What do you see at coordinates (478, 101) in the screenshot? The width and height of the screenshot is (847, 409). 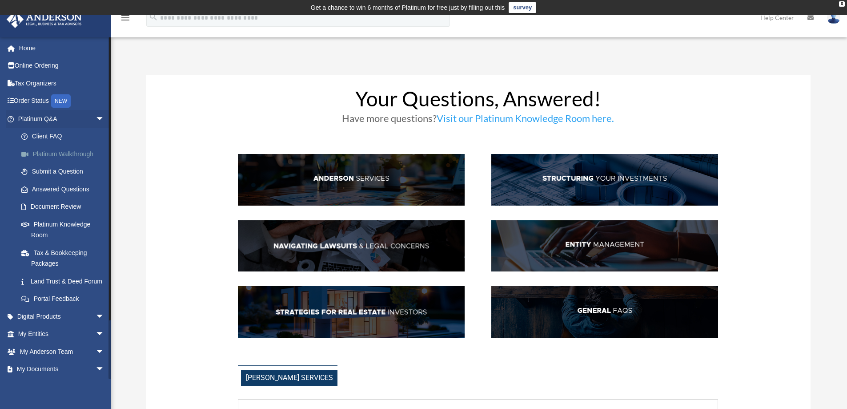 I see `h1: Your Questions, Answered!` at bounding box center [478, 101].